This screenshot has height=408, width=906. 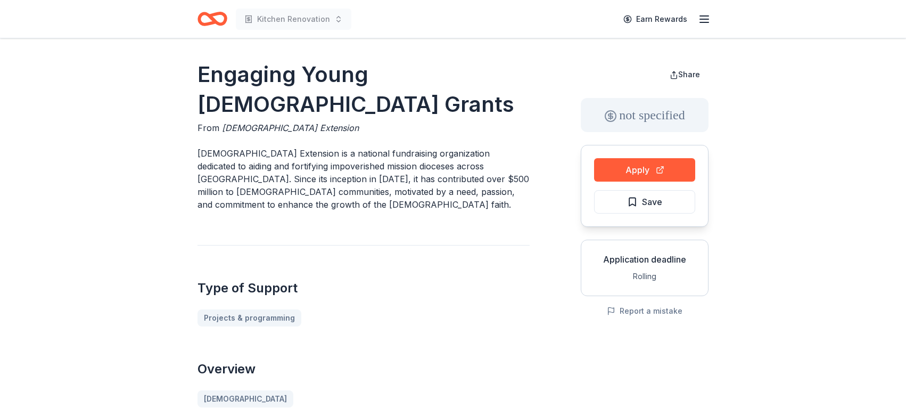 What do you see at coordinates (212, 19) in the screenshot?
I see `a: Home` at bounding box center [212, 19].